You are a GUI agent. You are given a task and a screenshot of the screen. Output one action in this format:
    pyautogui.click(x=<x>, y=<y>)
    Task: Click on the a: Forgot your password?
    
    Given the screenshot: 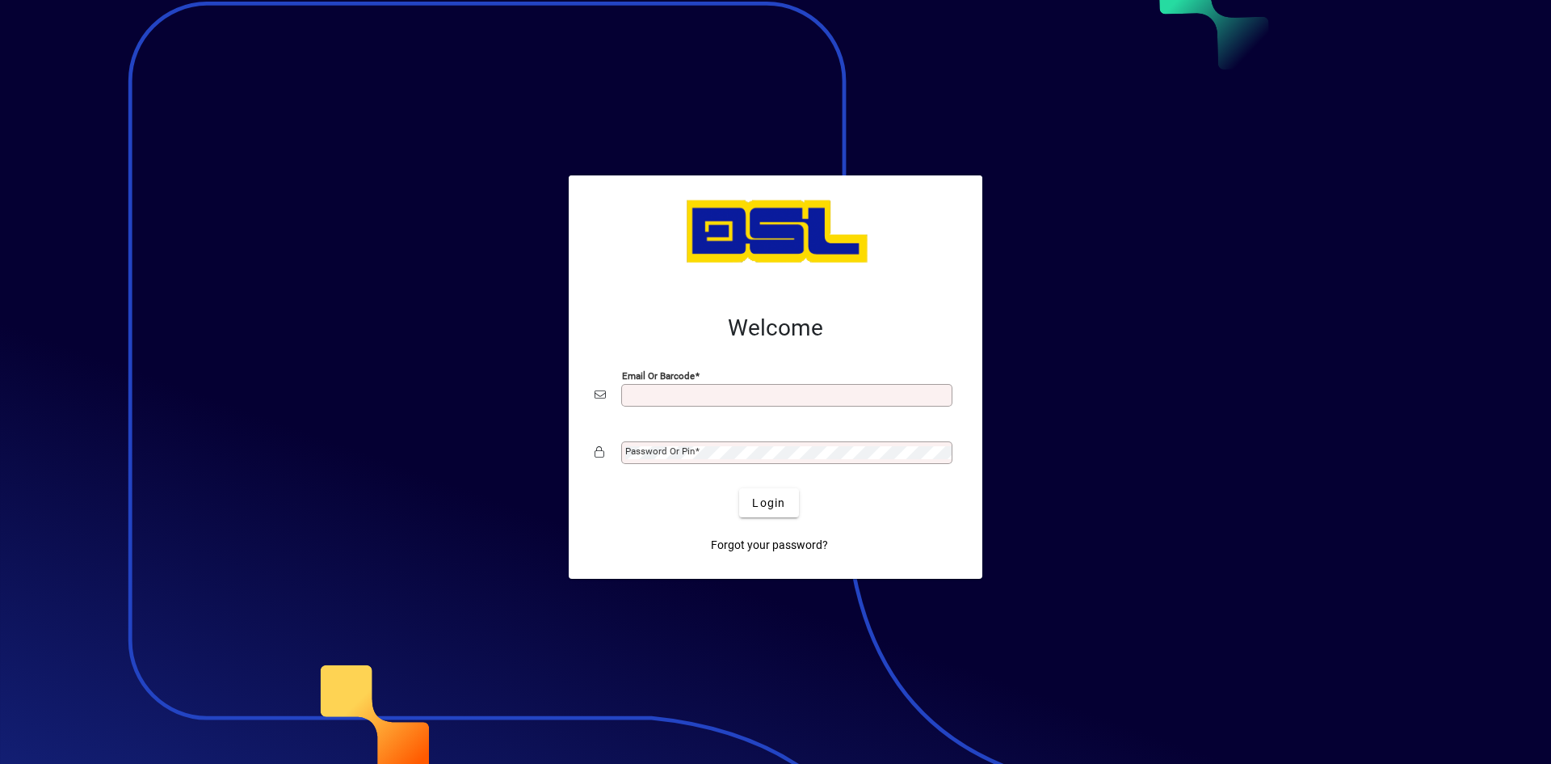 What is the action you would take?
    pyautogui.click(x=769, y=545)
    